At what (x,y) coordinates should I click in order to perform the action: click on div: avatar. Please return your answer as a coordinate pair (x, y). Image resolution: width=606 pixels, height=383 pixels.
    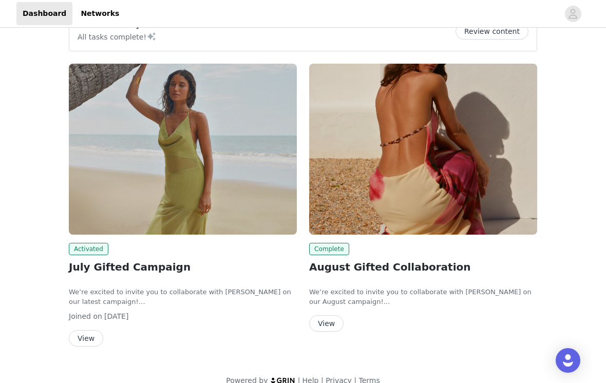
    Looking at the image, I should click on (572, 14).